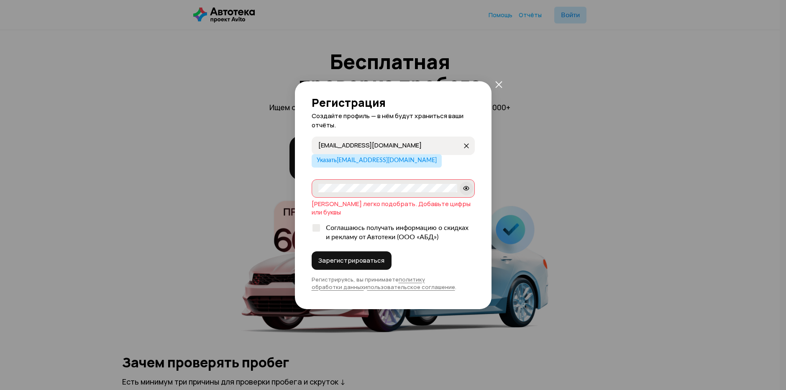  What do you see at coordinates (393, 121) in the screenshot?
I see `p: Создайте профиль — в нём будут храниться ваши отчёты.` at bounding box center [393, 121].